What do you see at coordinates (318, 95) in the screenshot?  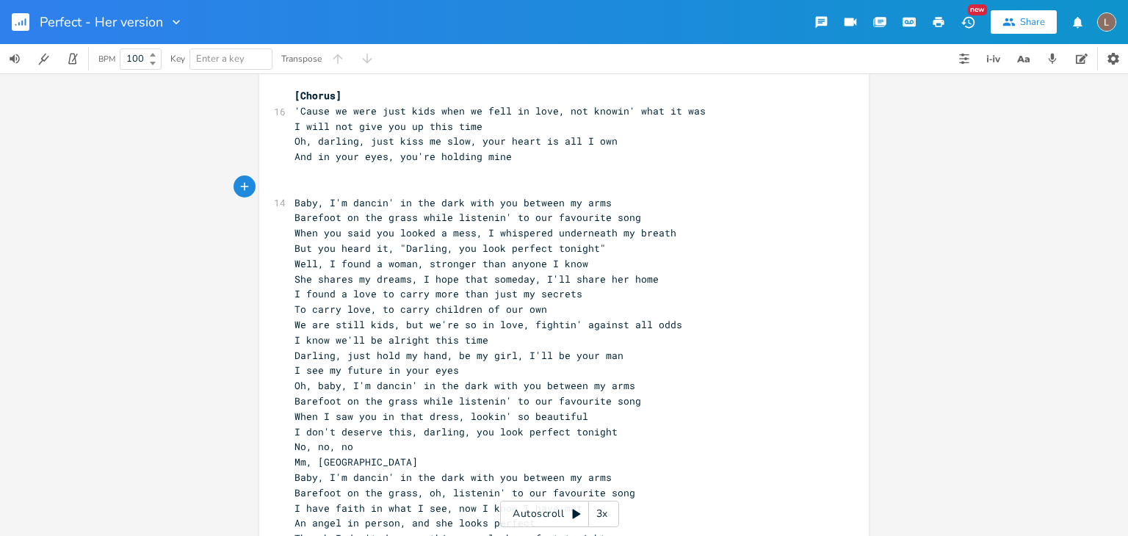 I see `span: [Chorus]` at bounding box center [318, 95].